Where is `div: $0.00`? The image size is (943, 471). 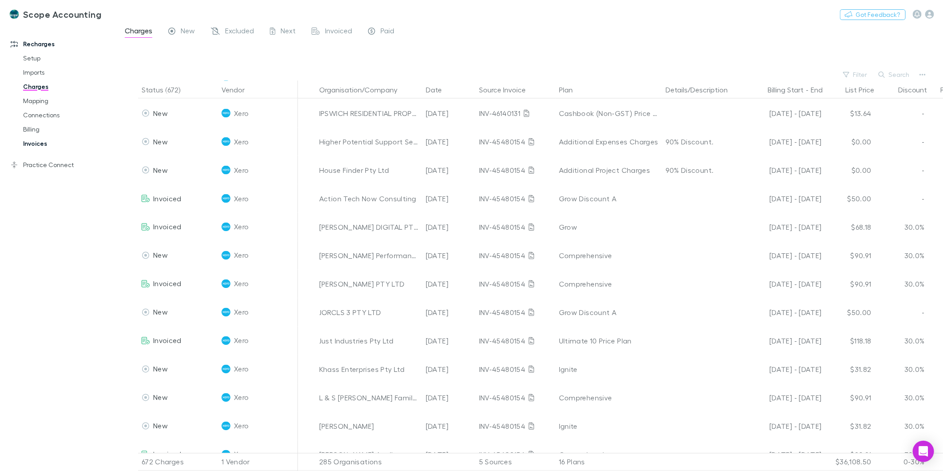 div: $0.00 is located at coordinates (849, 142).